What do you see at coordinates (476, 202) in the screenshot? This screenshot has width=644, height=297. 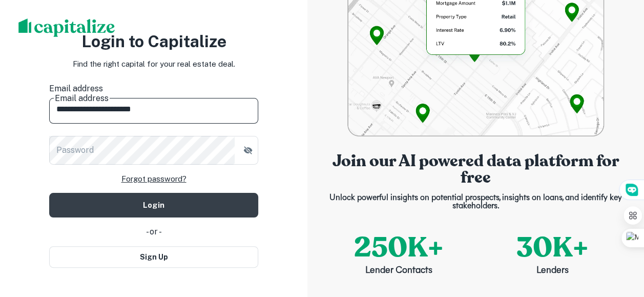 I see `p: Unlock powerful insights on potential prospects, insights on loans, and identify key stakeholders.` at bounding box center [476, 202].